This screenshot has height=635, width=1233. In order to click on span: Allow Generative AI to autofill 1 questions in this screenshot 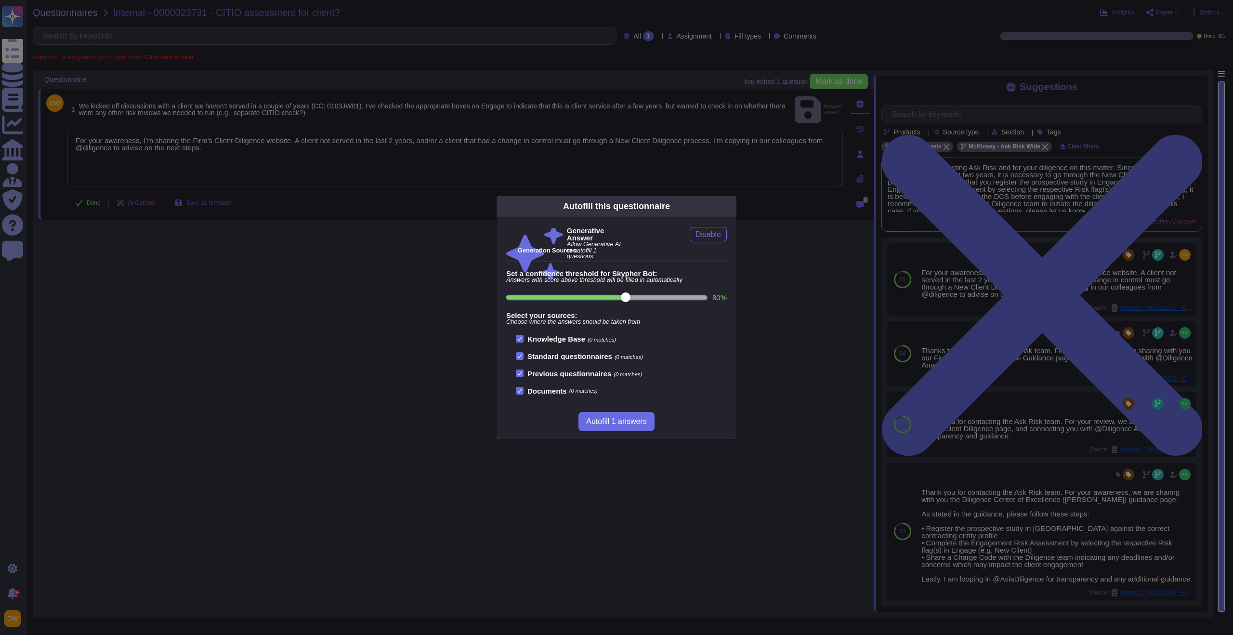, I will do `click(595, 251)`.